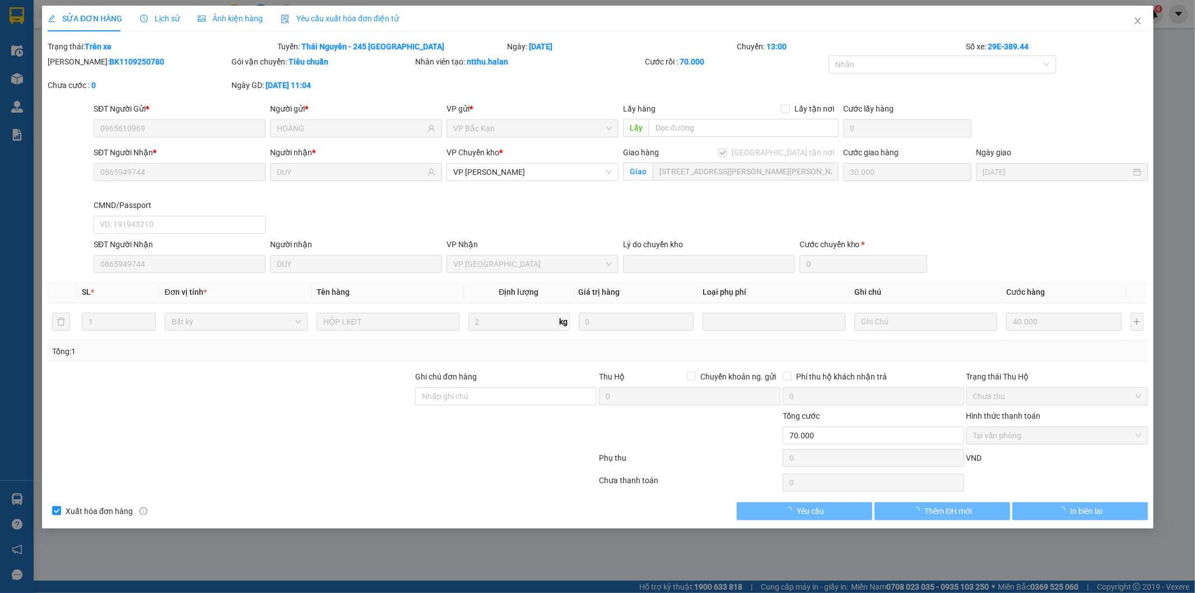 The image size is (1195, 593). I want to click on span: In biên lai, so click(1085, 511).